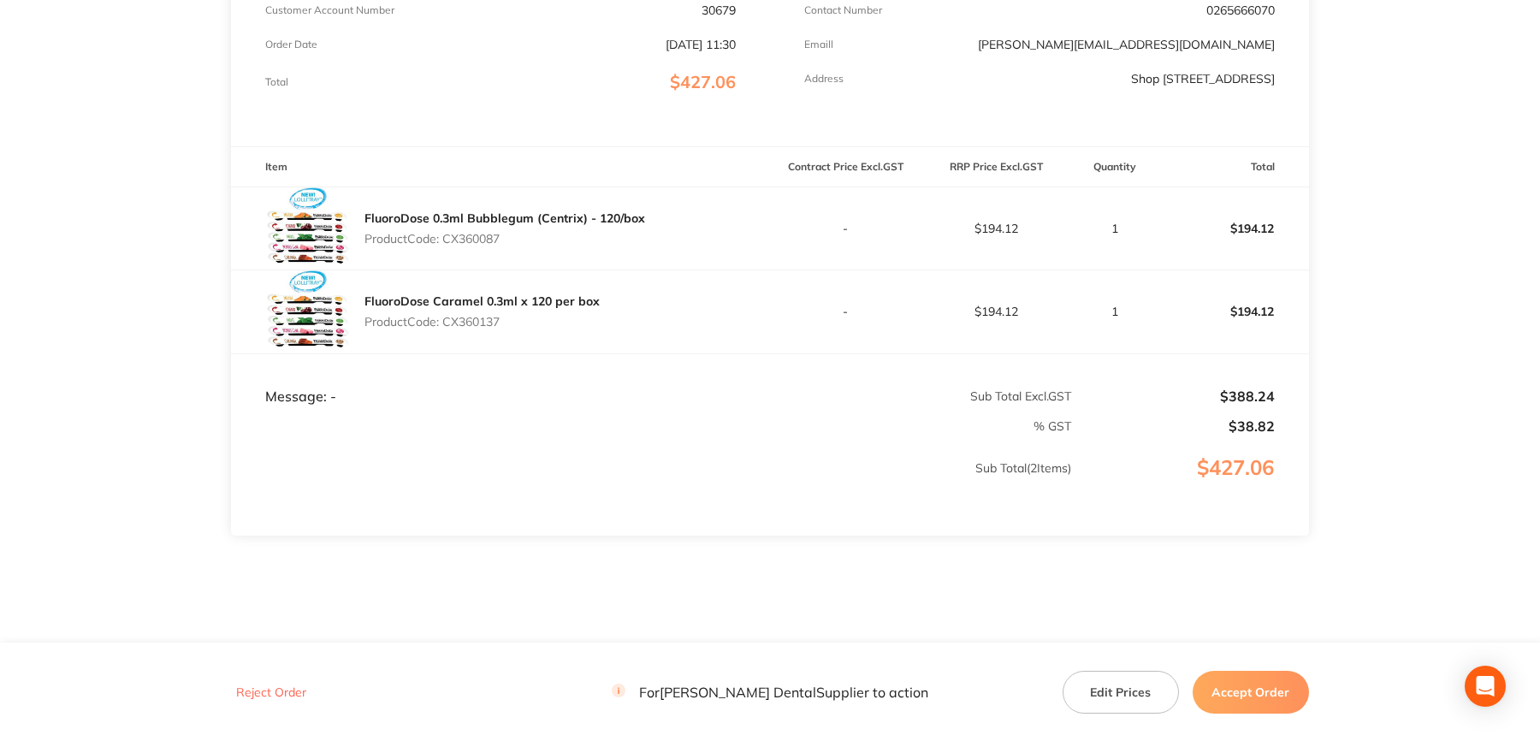 This screenshot has width=1540, height=741. I want to click on p: Emaill, so click(819, 45).